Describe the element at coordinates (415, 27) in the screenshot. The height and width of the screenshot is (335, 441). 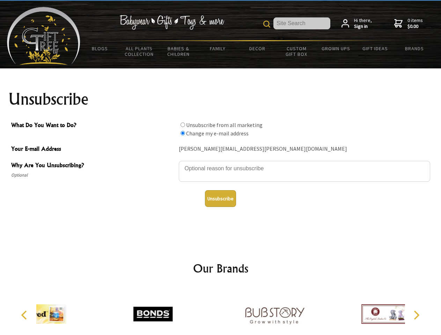
I see `strong: $0.00` at that location.